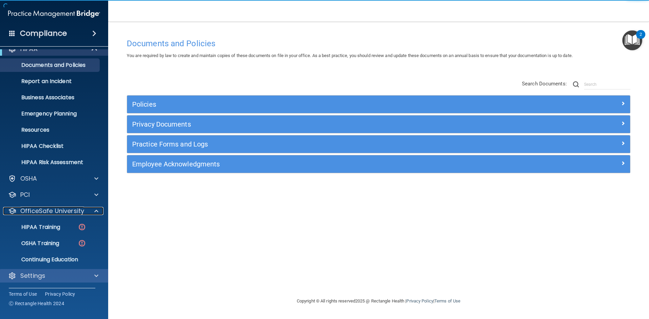 The width and height of the screenshot is (649, 319). What do you see at coordinates (50, 65) in the screenshot?
I see `p: Documents and Policies` at bounding box center [50, 65].